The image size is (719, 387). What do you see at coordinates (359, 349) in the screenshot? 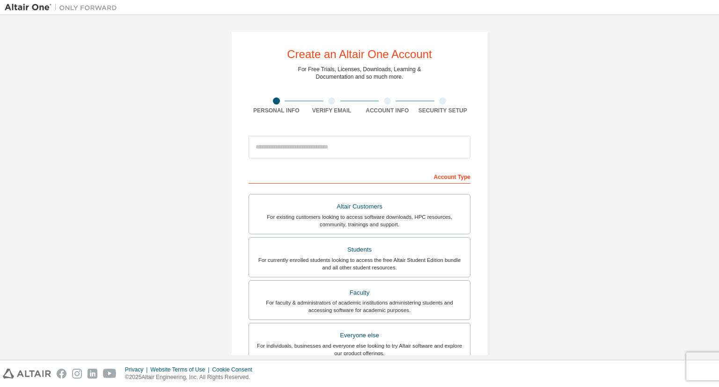
I see `div: For individuals, businesses and everyone else looking to try Altair software and explore our prod...` at bounding box center [359, 349].